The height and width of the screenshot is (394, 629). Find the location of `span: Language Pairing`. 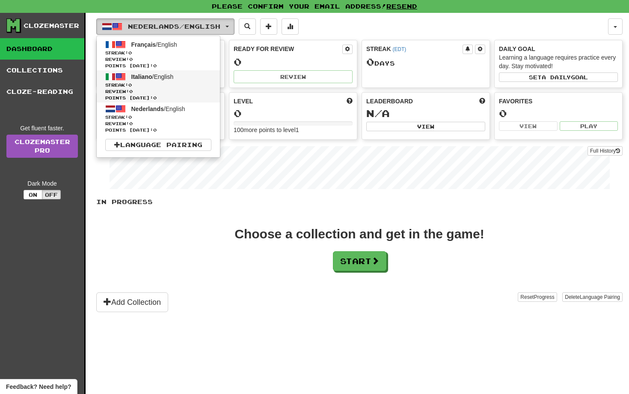

span: Language Pairing is located at coordinates (600, 297).